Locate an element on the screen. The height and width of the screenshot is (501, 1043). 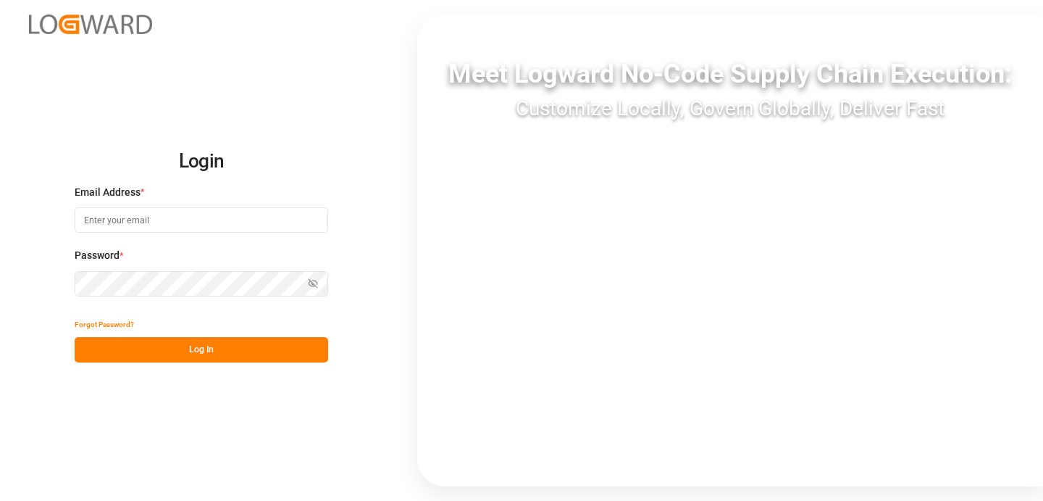
div: Customize Locally, Govern Globally, Deliver Fast is located at coordinates (730, 109).